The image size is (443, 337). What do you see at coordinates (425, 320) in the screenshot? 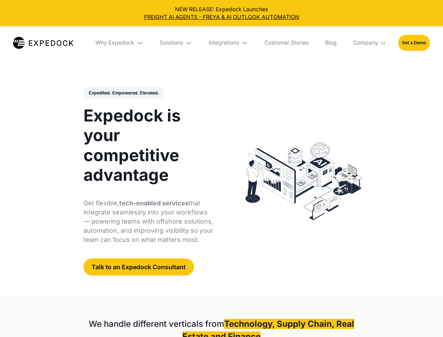
I see `div: Chat Widget` at bounding box center [425, 320].